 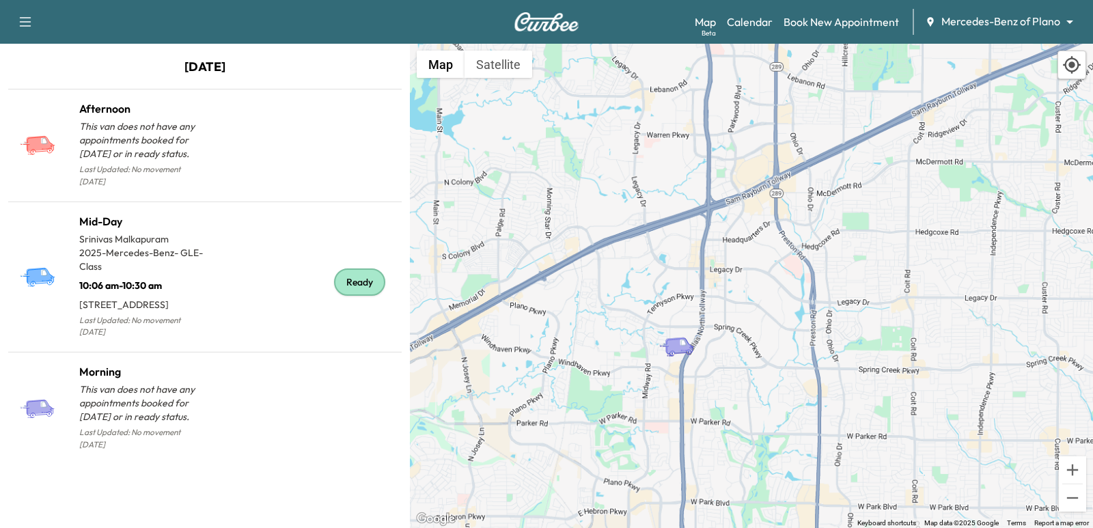 What do you see at coordinates (841, 22) in the screenshot?
I see `a: Book New Appointment` at bounding box center [841, 22].